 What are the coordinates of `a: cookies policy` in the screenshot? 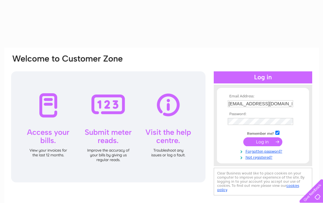 It's located at (258, 188).